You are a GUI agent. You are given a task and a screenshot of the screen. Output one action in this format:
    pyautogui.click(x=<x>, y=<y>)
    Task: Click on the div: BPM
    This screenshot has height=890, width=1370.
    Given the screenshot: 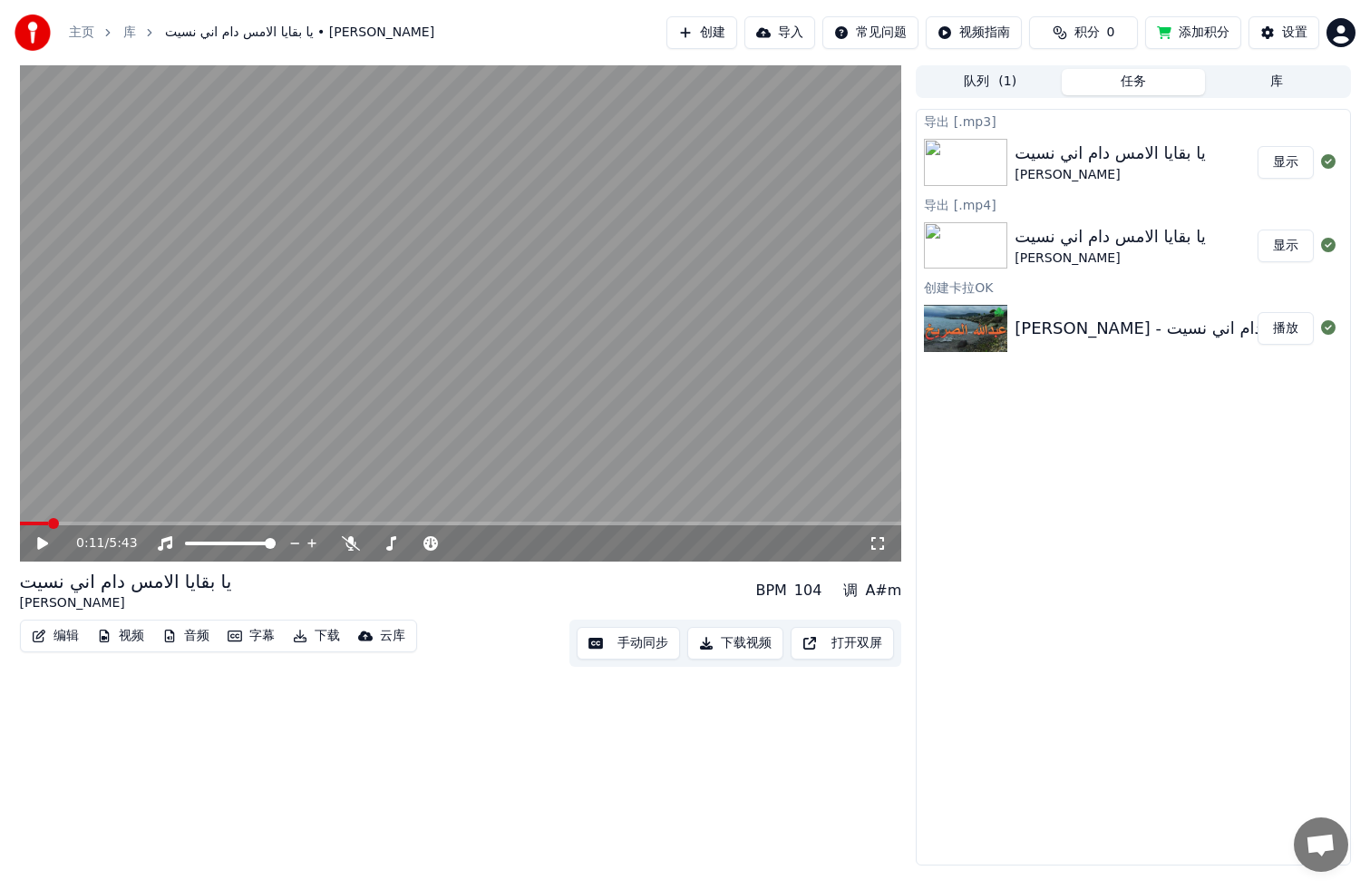 What is the action you would take?
    pyautogui.click(x=771, y=590)
    